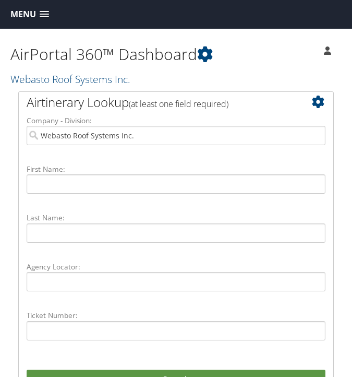 This screenshot has width=352, height=377. I want to click on label: First Name:, so click(176, 169).